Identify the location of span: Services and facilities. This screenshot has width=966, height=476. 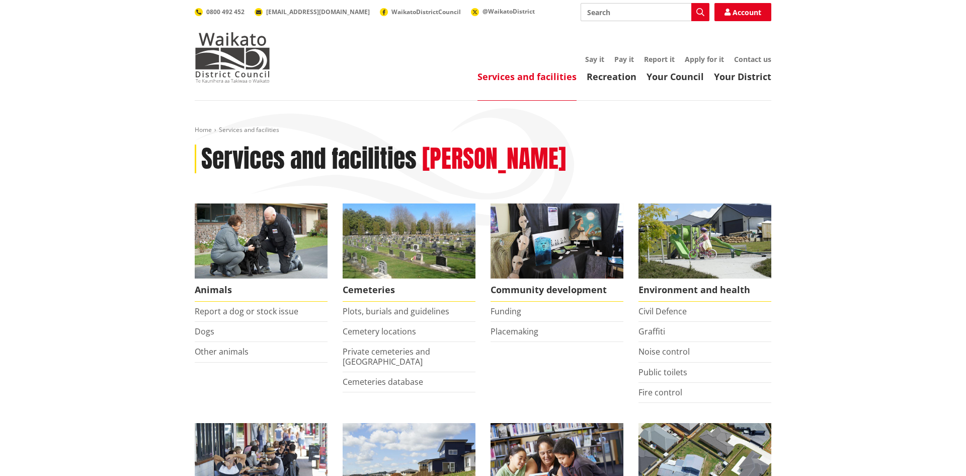
(249, 129).